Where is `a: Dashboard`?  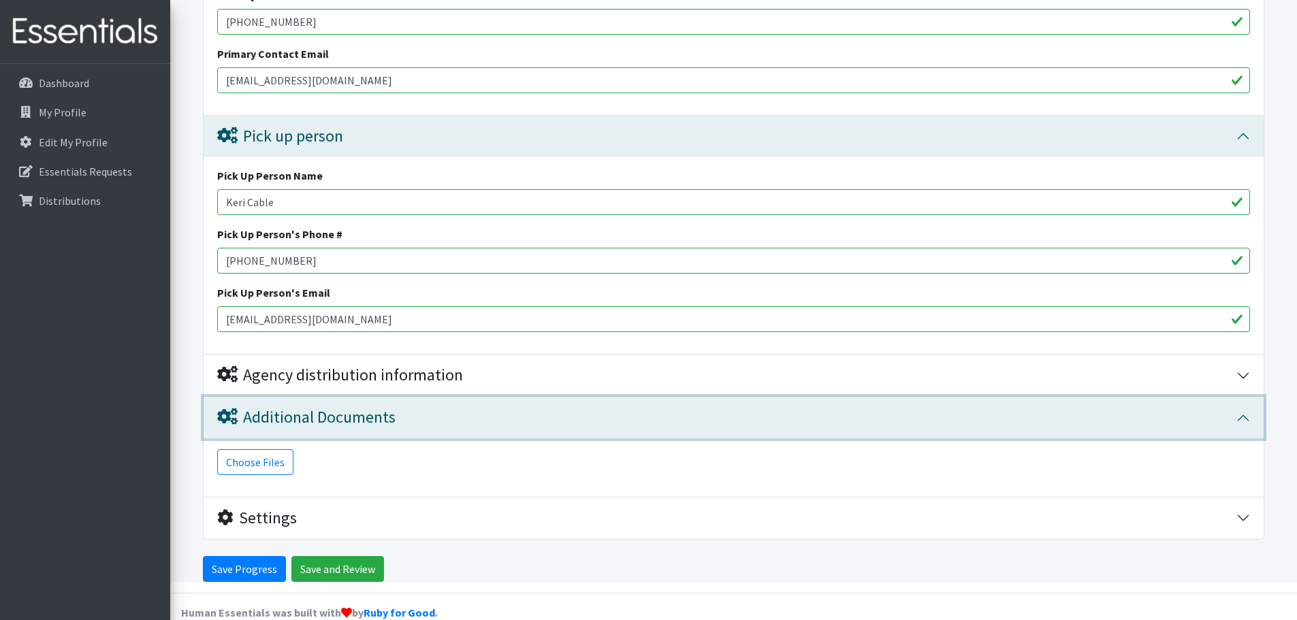
a: Dashboard is located at coordinates (85, 83).